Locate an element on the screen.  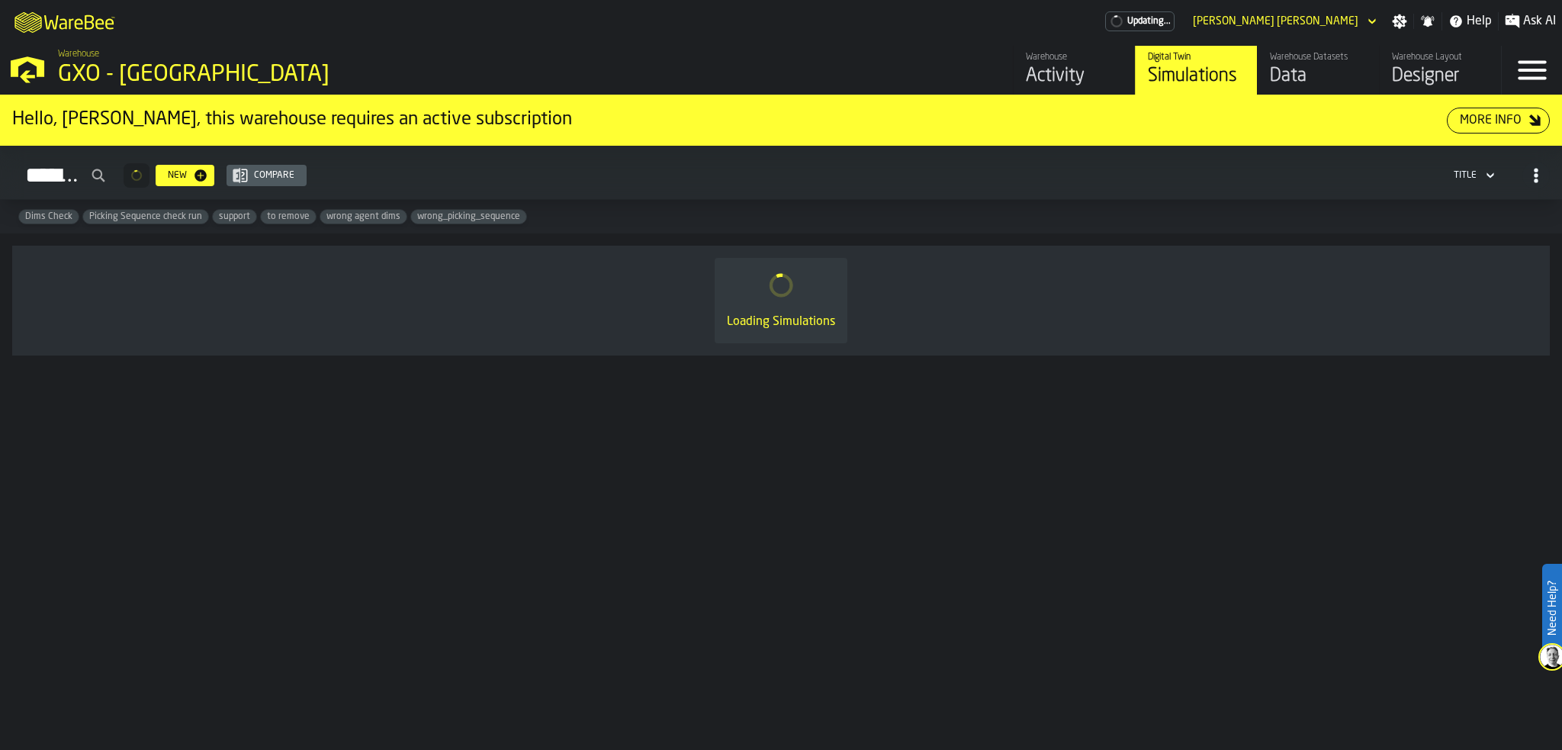
div: ItemListCard- is located at coordinates (781, 300).